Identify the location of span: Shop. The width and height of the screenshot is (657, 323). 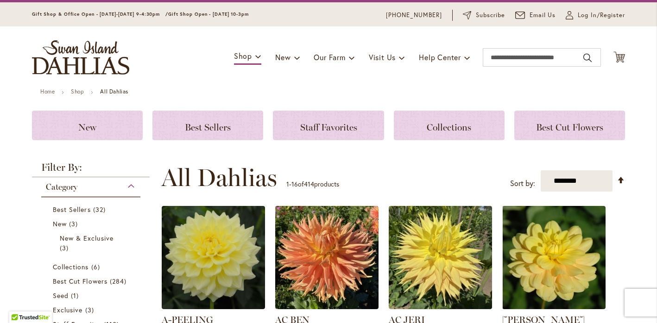
(243, 56).